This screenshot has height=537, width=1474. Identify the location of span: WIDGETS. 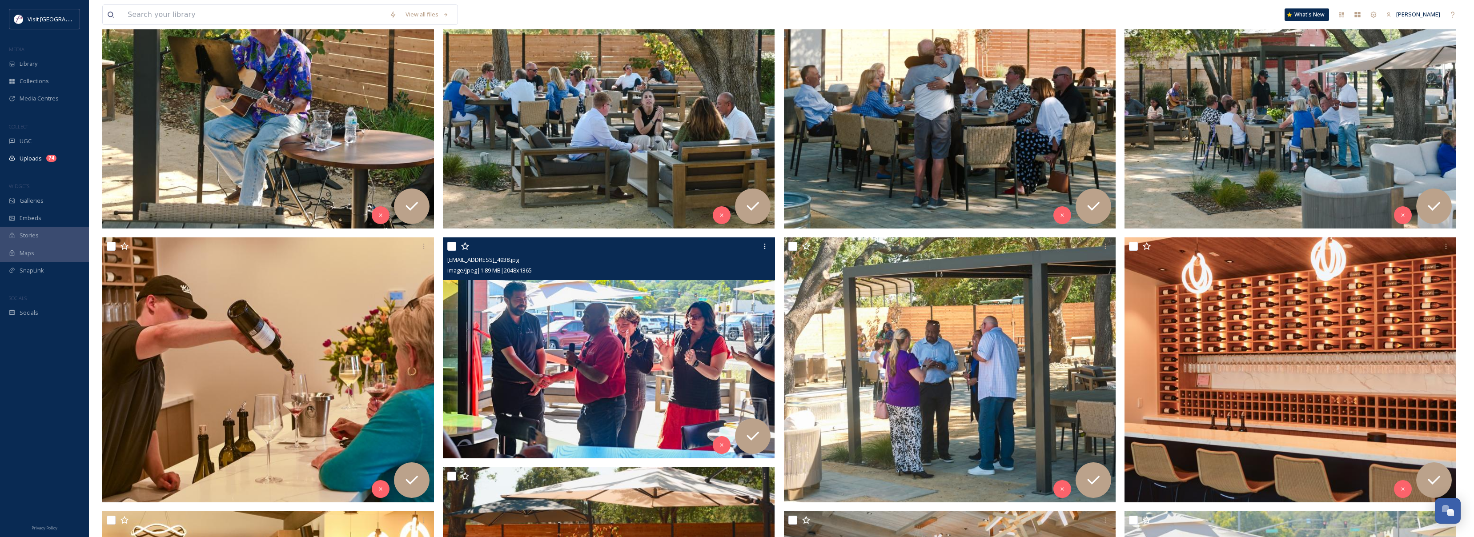
(19, 186).